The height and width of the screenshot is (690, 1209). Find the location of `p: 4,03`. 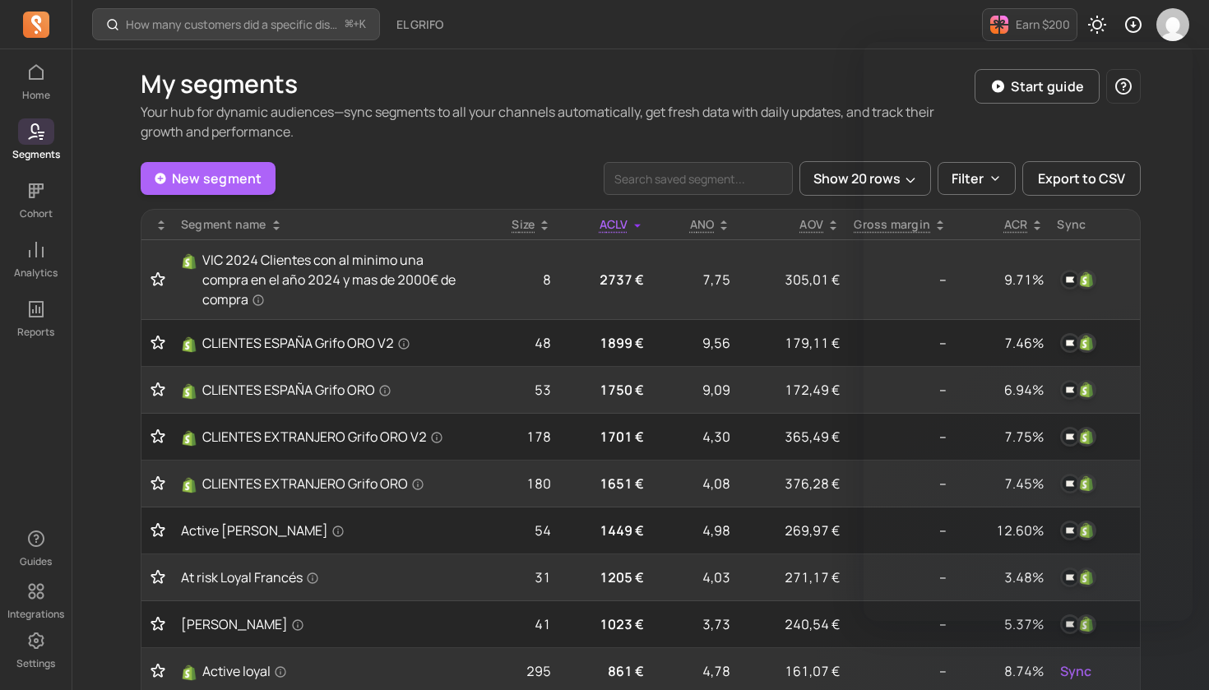

p: 4,03 is located at coordinates (693, 577).